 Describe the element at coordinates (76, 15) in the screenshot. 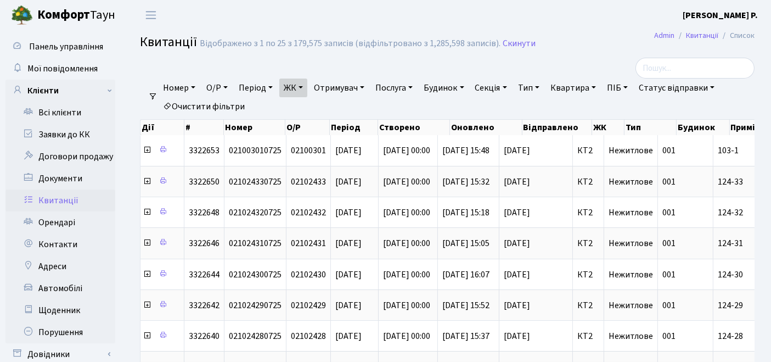

I see `span: Таун` at that location.